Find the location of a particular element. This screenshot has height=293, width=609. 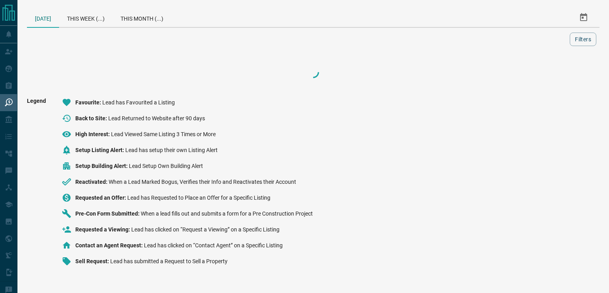

span: Lead has Favourited a Listing is located at coordinates (138, 102).